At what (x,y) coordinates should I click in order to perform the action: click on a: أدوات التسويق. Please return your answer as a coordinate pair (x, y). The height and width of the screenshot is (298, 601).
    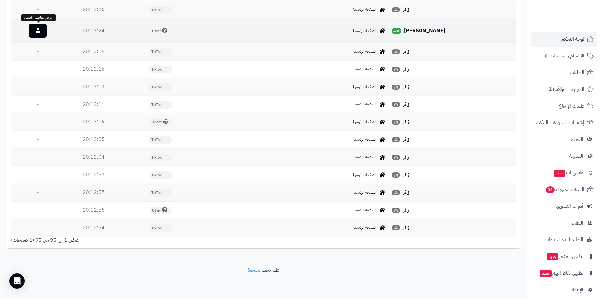
    Looking at the image, I should click on (564, 206).